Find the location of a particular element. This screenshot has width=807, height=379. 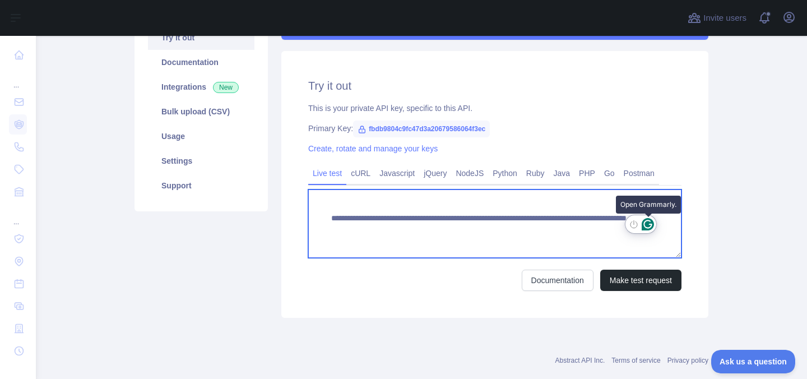

a: Live test is located at coordinates (327, 173).